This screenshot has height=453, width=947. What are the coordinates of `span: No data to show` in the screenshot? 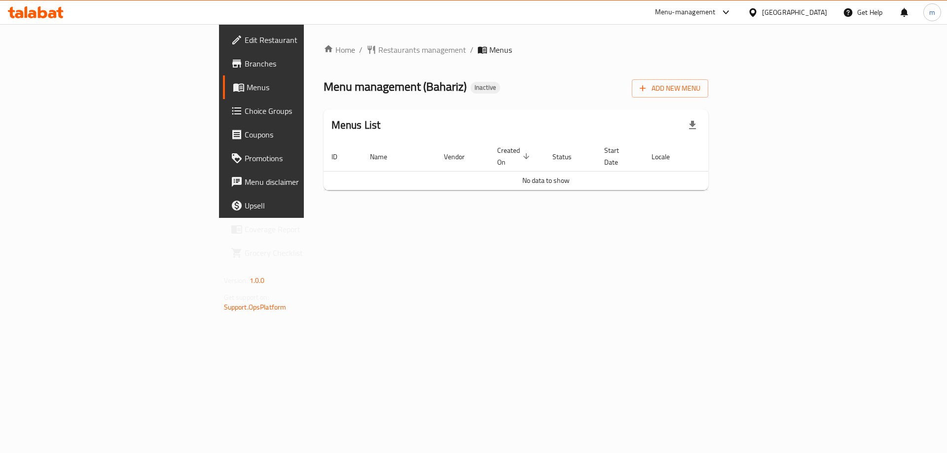 It's located at (546, 180).